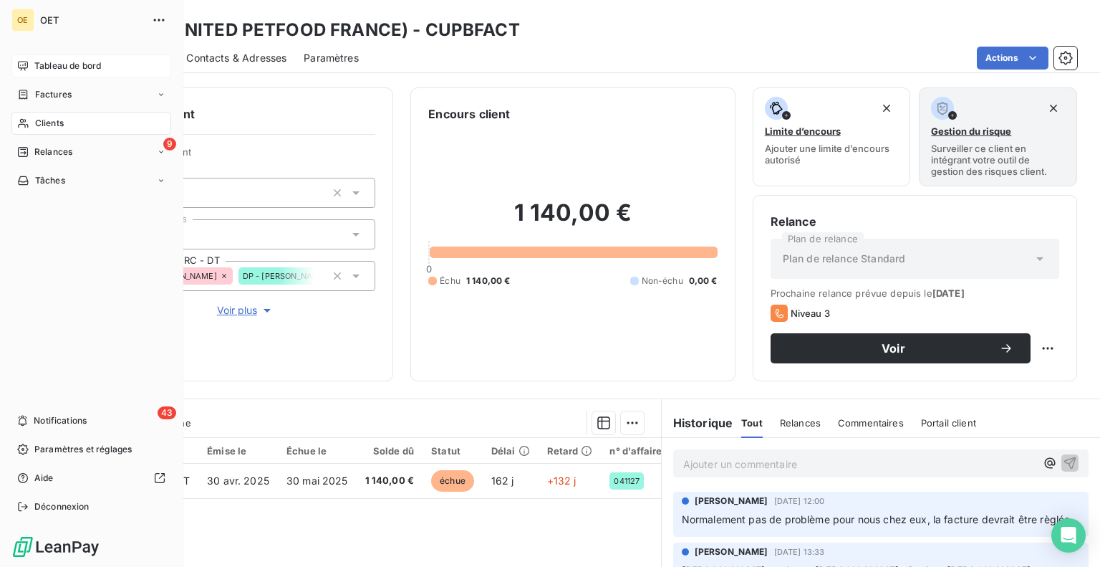 The image size is (1100, 567). I want to click on div: n° d'affaire, so click(635, 451).